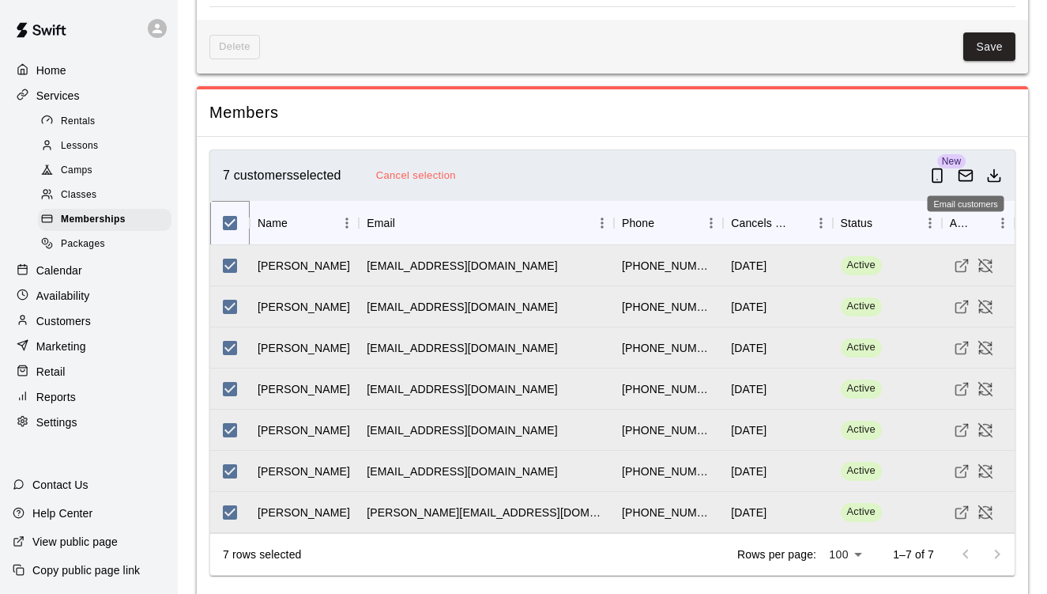  I want to click on div: Status, so click(857, 223).